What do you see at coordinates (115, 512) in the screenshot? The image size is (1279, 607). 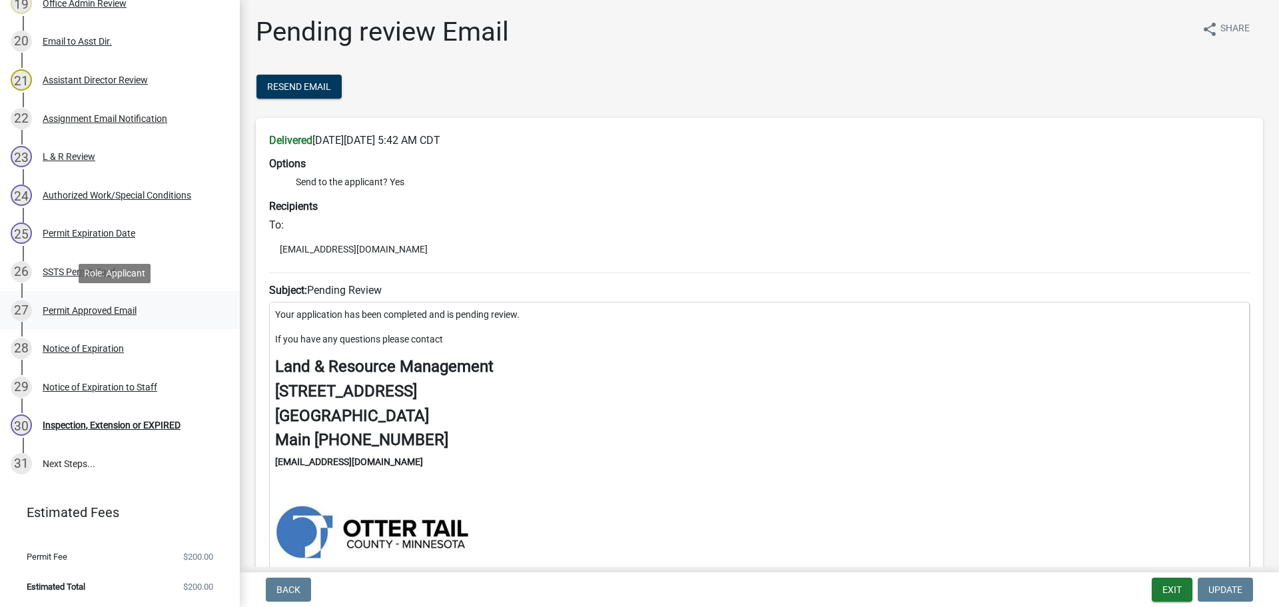 I see `a: Estimated Fees` at bounding box center [115, 512].